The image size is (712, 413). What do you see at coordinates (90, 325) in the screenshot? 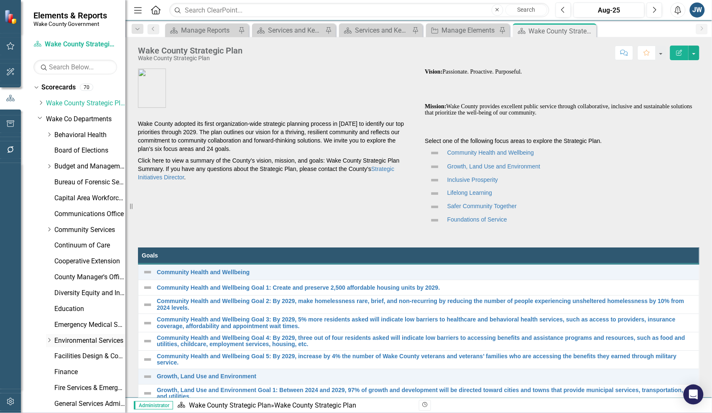
I see `a: Emergency Medical Services` at bounding box center [90, 325].